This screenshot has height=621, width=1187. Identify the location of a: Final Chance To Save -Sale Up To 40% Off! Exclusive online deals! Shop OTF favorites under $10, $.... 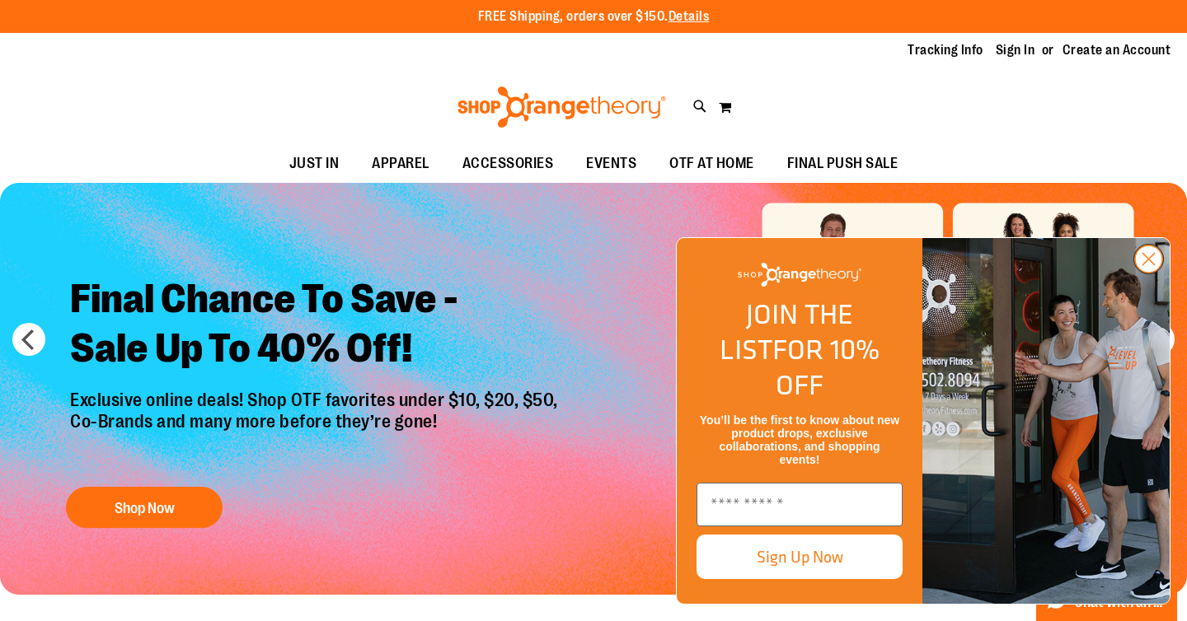
(316, 399).